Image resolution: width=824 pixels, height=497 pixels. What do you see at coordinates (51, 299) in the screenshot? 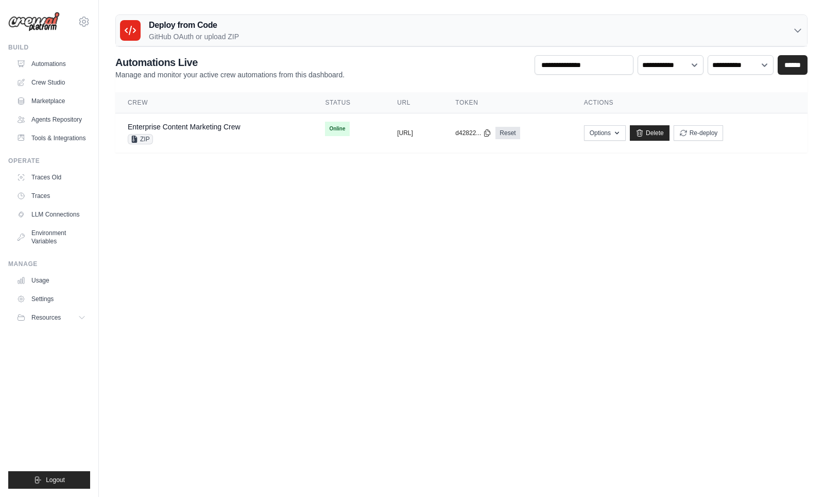
I see `a: Settings` at bounding box center [51, 299].